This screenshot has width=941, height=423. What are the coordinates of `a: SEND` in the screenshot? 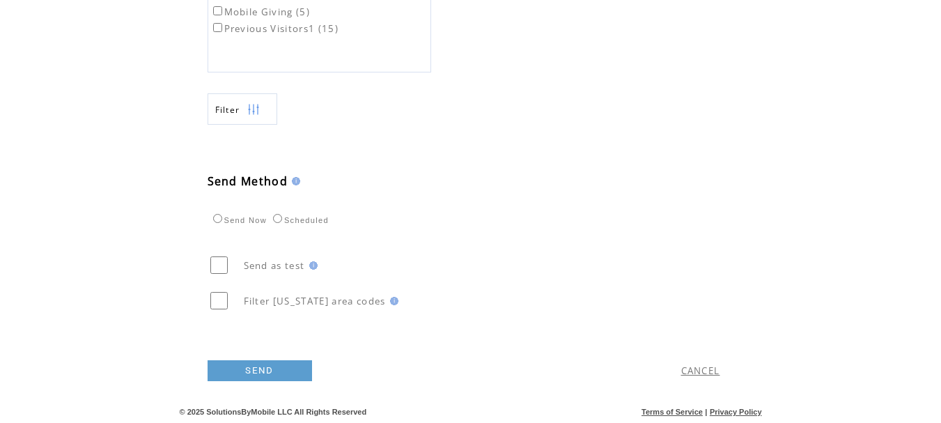 It's located at (260, 371).